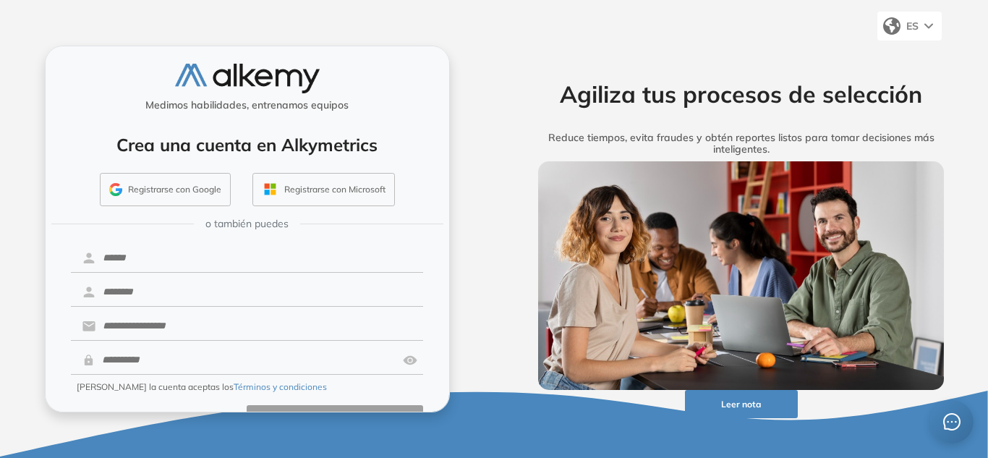  What do you see at coordinates (741, 275) in the screenshot?
I see `img: img-more-info` at bounding box center [741, 275].